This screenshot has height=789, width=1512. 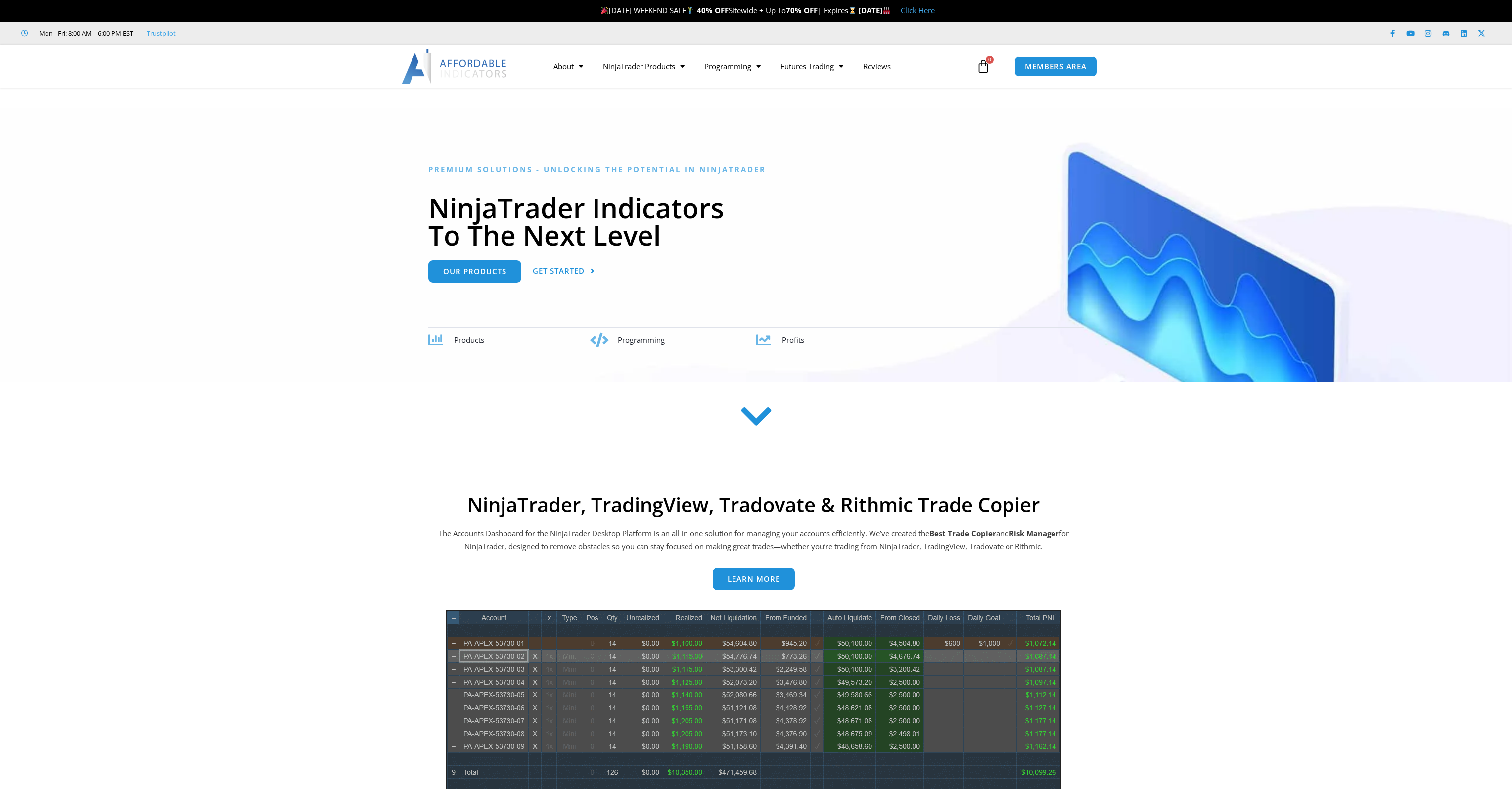 I want to click on a: 0, so click(x=983, y=67).